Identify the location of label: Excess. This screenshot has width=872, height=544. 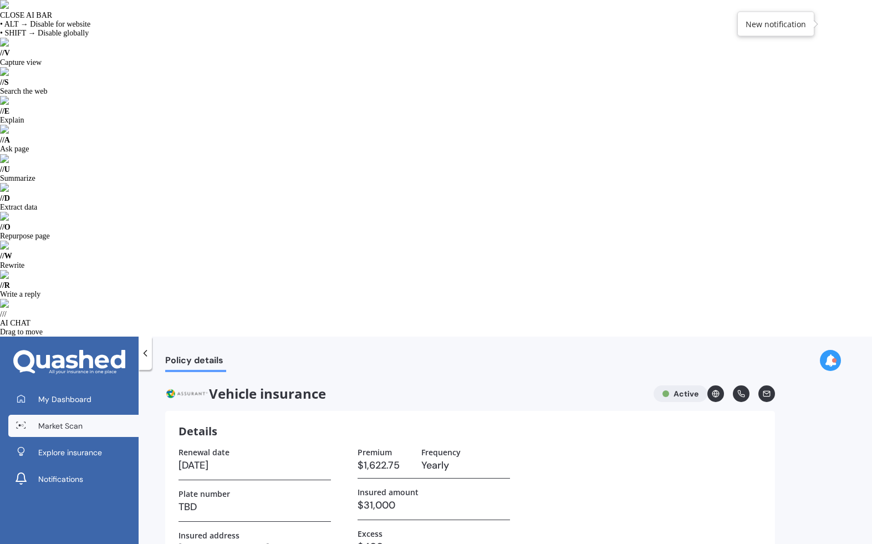
(370, 533).